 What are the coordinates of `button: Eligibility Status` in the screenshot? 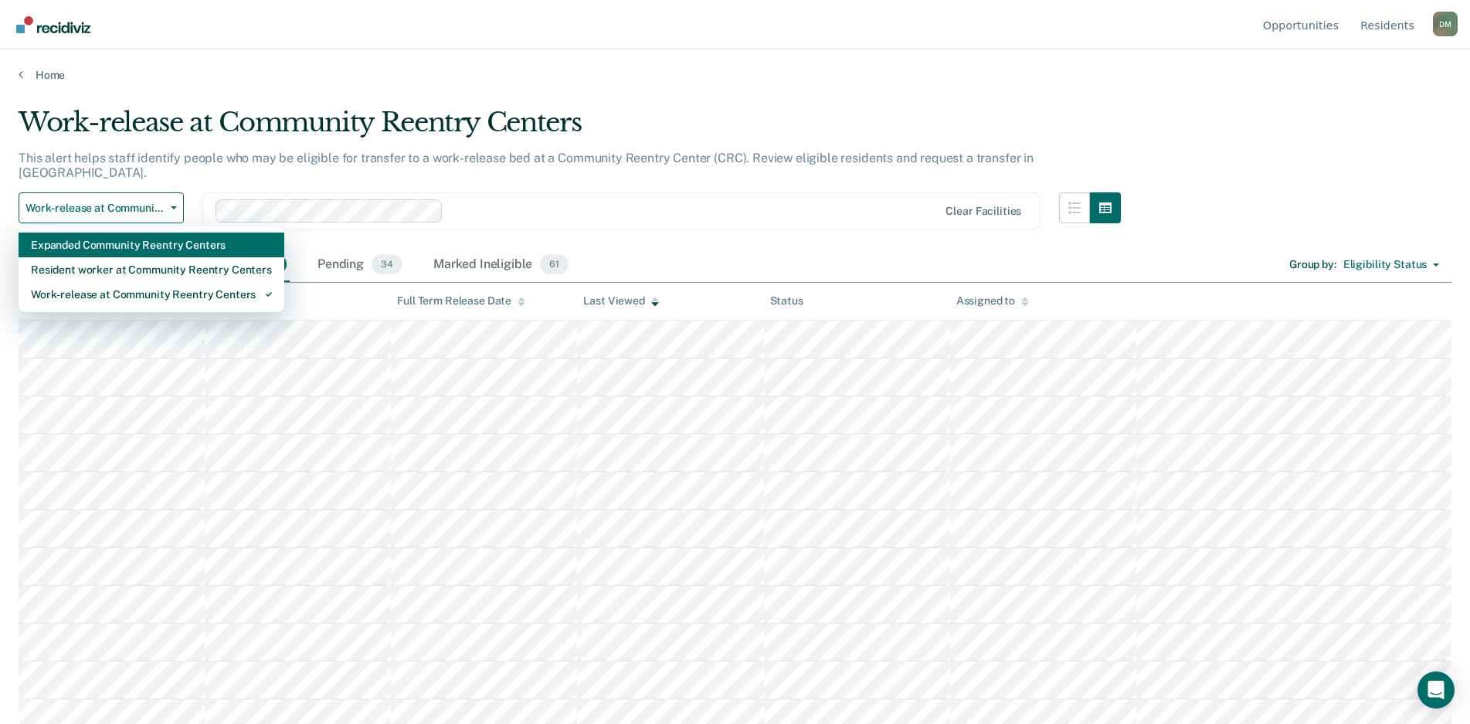 It's located at (1392, 265).